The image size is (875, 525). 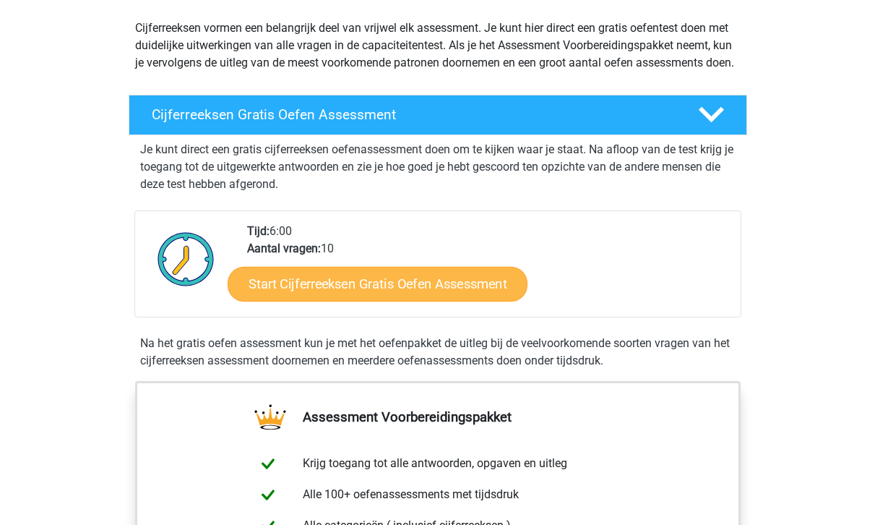 I want to click on p: Je kunt direct een gratis cijferreeksen oefenassessment doen om te kijken waar je staat. Na afloo..., so click(x=438, y=167).